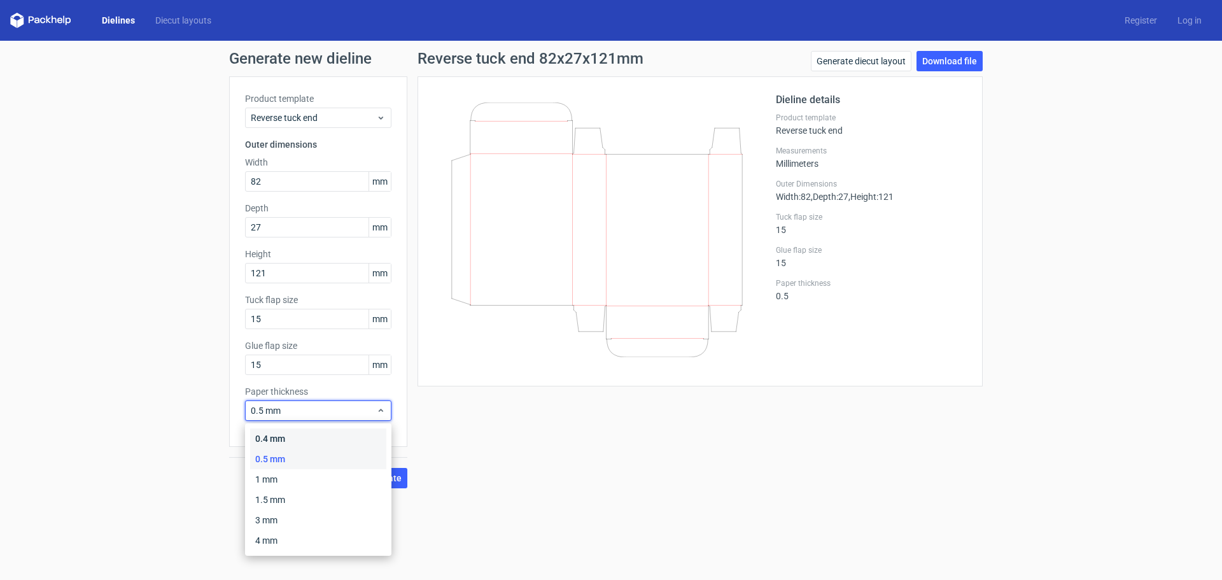 This screenshot has width=1222, height=580. Describe the element at coordinates (871, 290) in the screenshot. I see `div: 0.5` at that location.